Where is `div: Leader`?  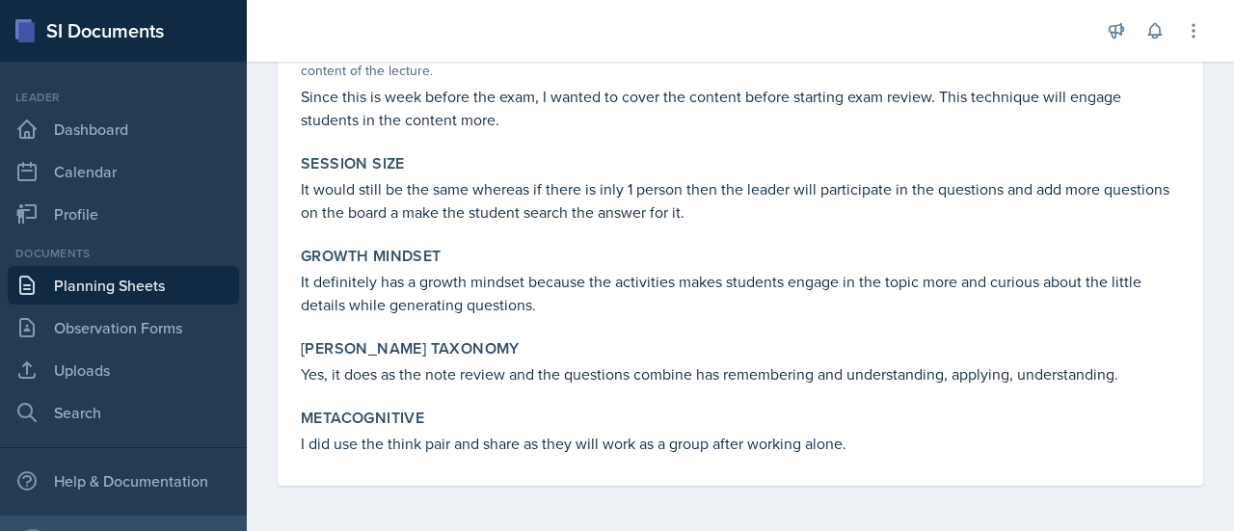 div: Leader is located at coordinates (123, 97).